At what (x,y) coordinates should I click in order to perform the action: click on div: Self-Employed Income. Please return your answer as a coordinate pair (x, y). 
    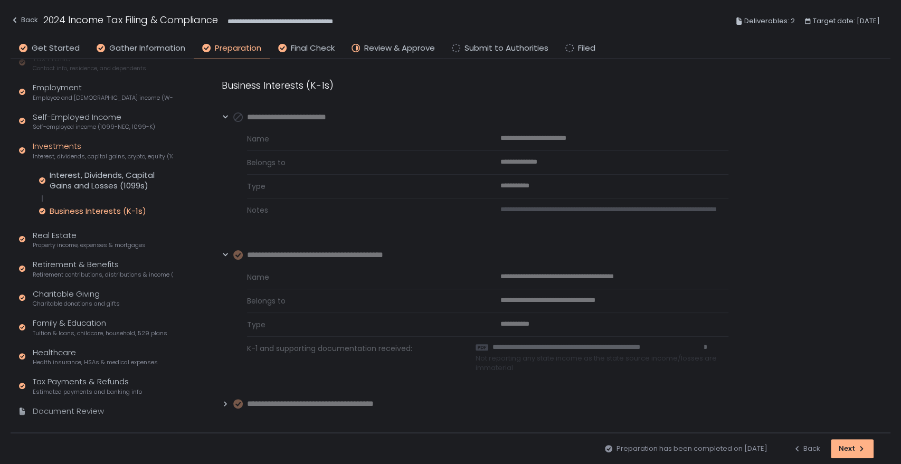
    Looking at the image, I should click on (94, 121).